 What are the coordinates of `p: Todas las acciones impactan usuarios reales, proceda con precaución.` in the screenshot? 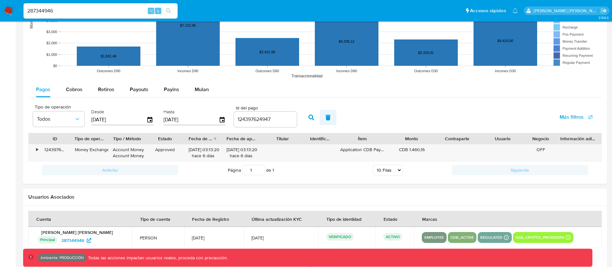 It's located at (157, 258).